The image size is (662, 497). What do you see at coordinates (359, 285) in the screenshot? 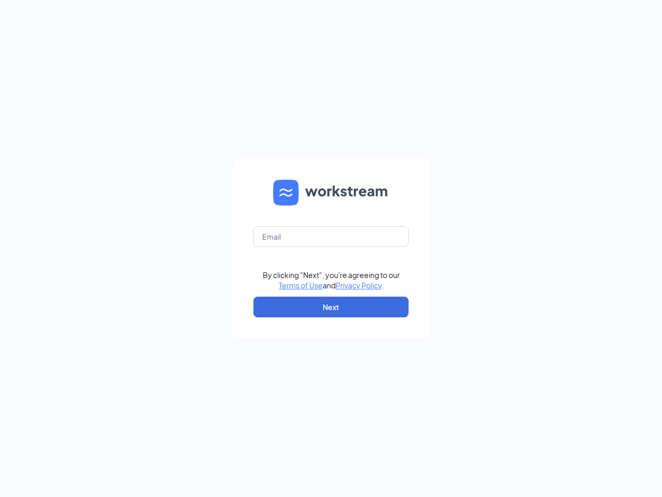
I see `a: Privacy Policy` at bounding box center [359, 285].